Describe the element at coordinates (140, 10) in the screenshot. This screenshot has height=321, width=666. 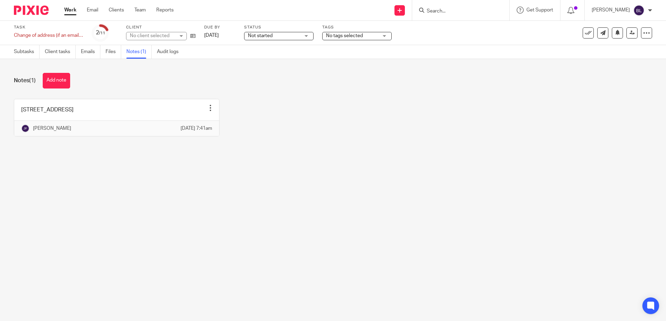
I see `a: Team` at that location.